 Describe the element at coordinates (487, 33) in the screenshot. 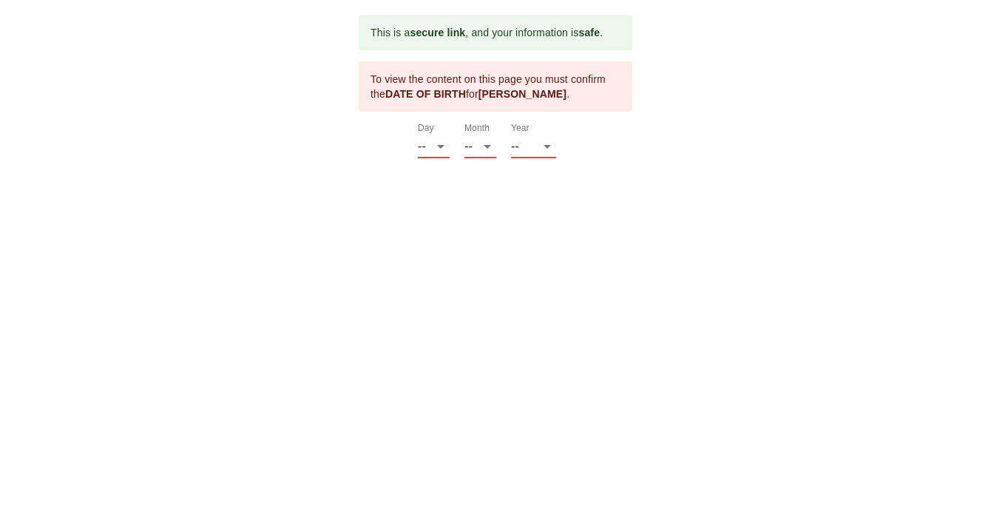

I see `div: This is a , and your information is .` at that location.